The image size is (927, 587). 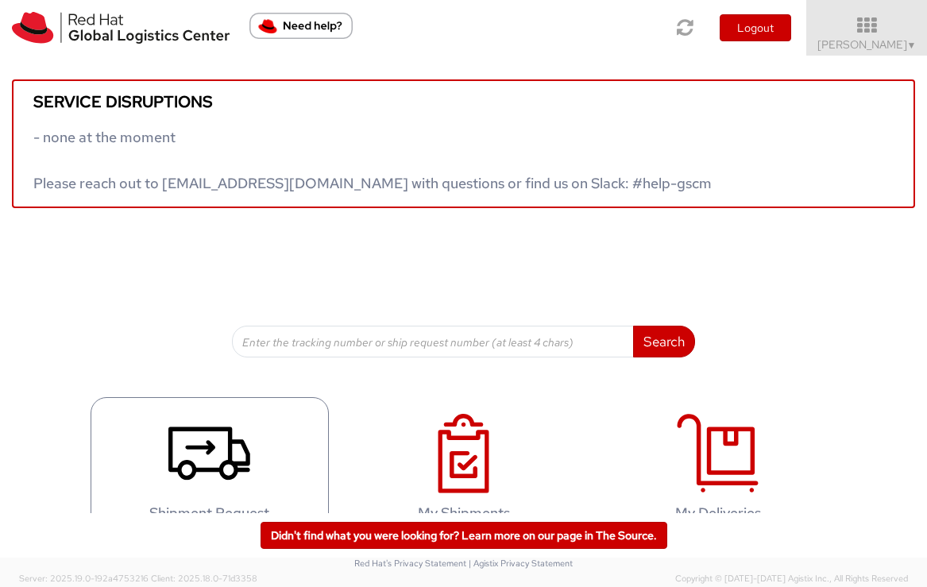 I want to click on span: Server: 2025.19.0-192a4753216, so click(x=83, y=579).